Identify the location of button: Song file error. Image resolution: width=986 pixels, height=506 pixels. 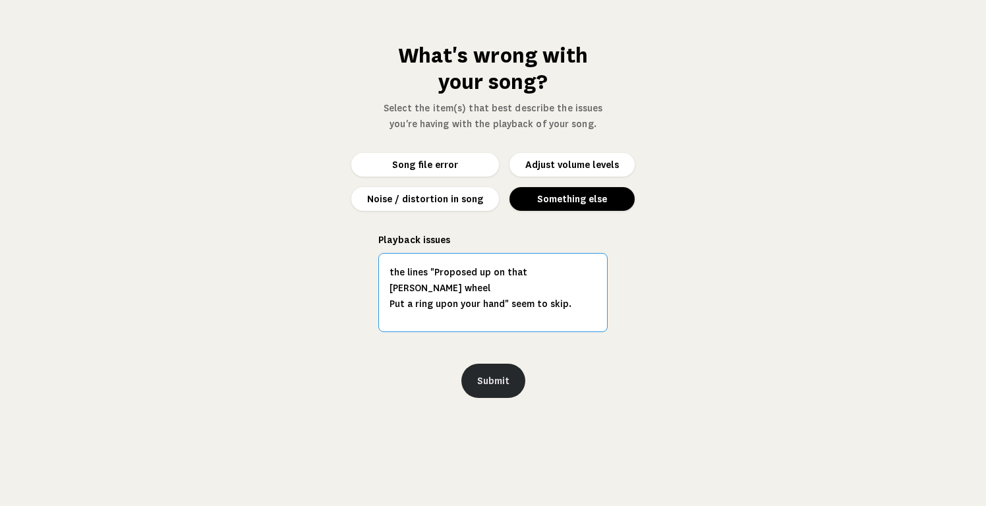
(425, 165).